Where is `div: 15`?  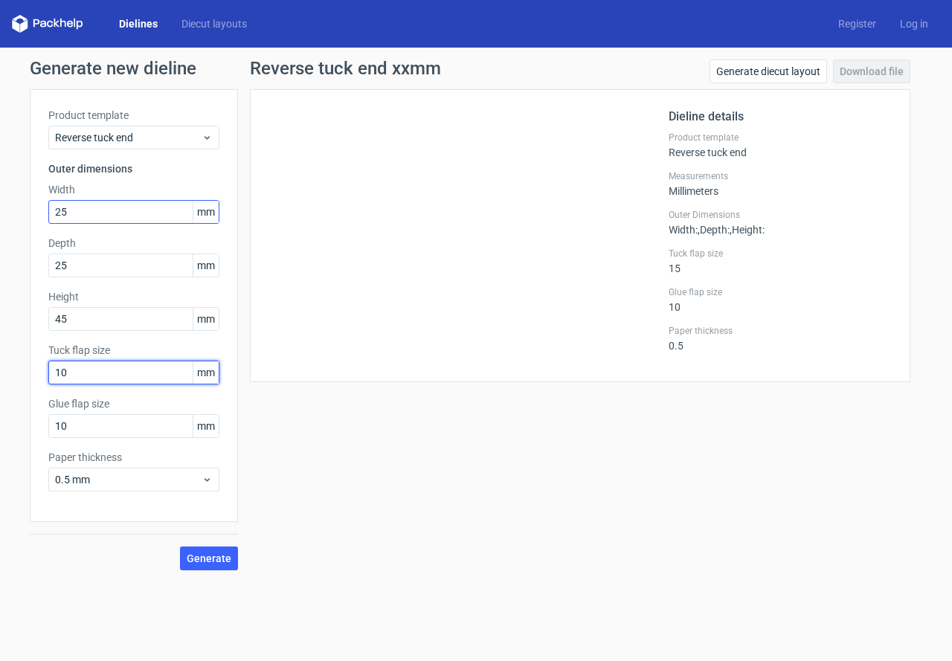
div: 15 is located at coordinates (780, 261).